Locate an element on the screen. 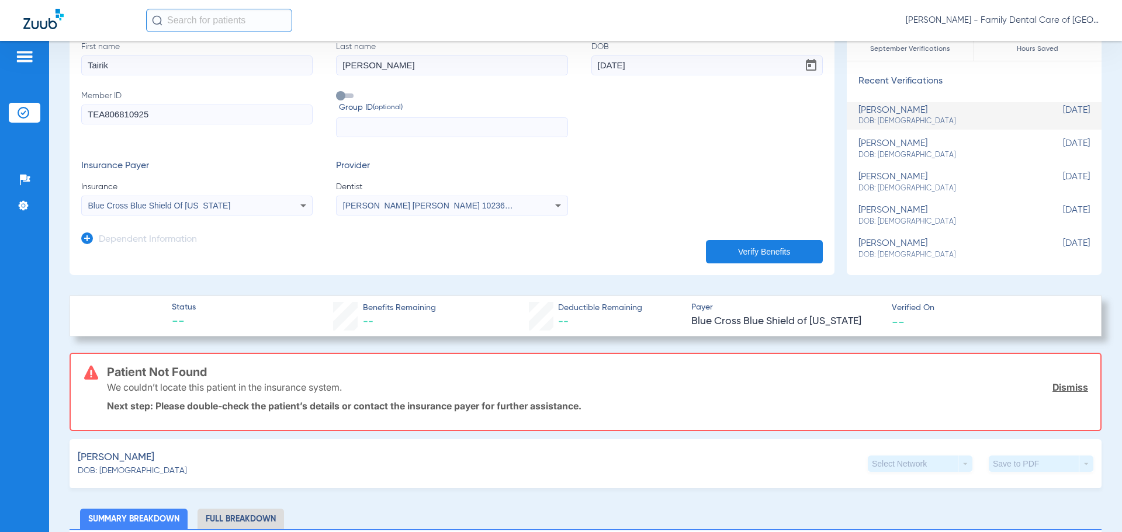  li: Summary Breakdown is located at coordinates (134, 519).